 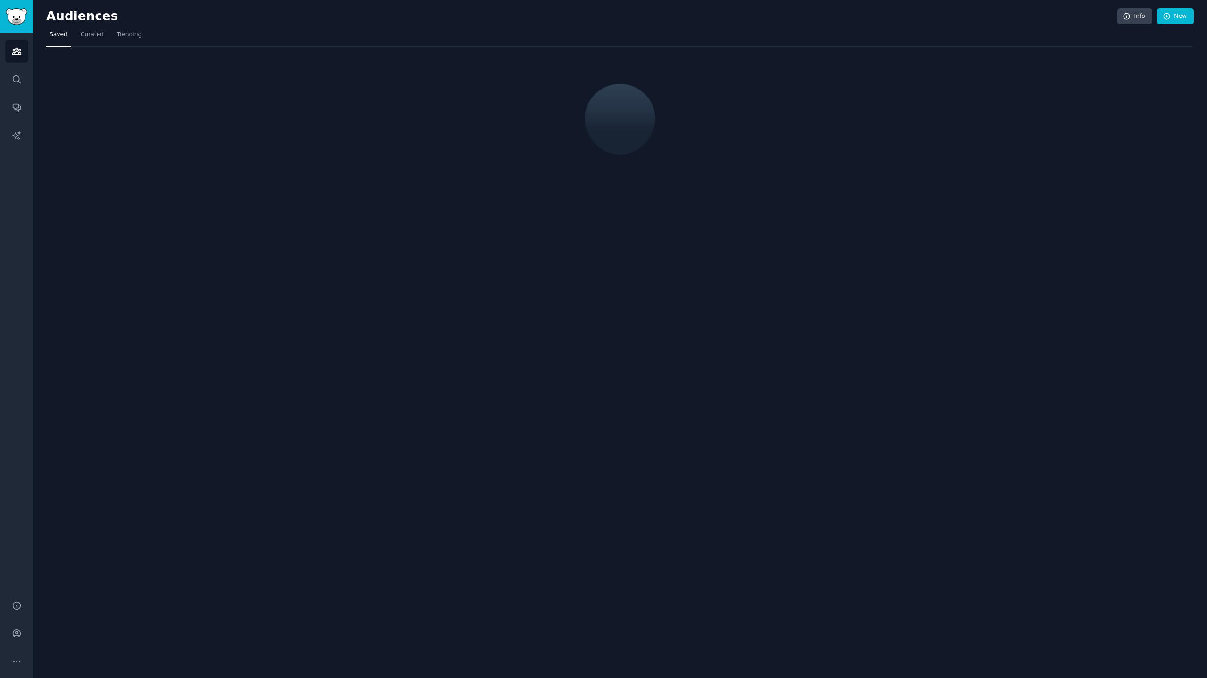 What do you see at coordinates (58, 37) in the screenshot?
I see `a: Saved` at bounding box center [58, 37].